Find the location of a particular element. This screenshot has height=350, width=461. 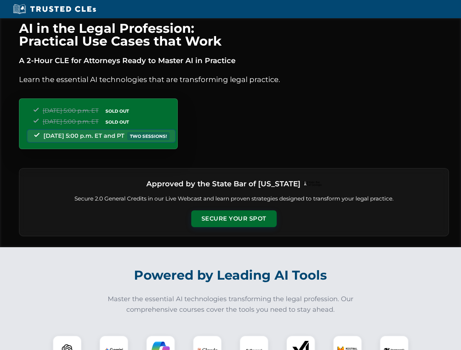

p: A 2-Hour CLE for Attorneys Ready to Master AI in Practice is located at coordinates (234, 61).